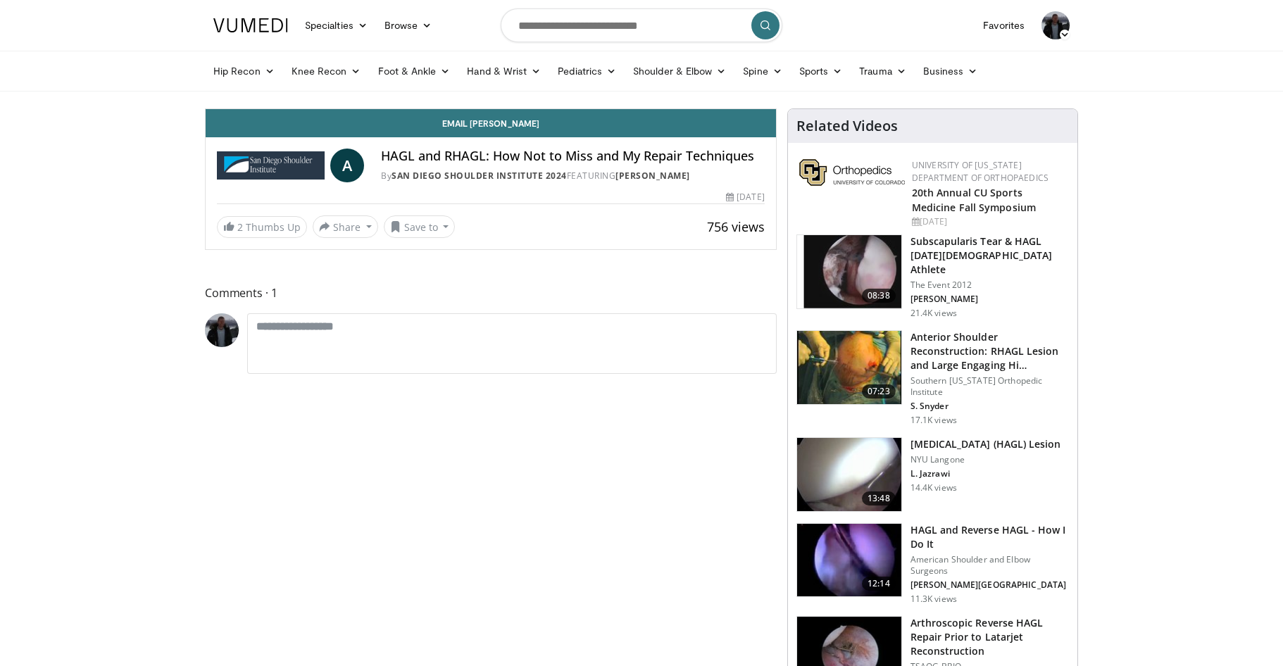 The image size is (1283, 666). What do you see at coordinates (336, 25) in the screenshot?
I see `a: Specialties` at bounding box center [336, 25].